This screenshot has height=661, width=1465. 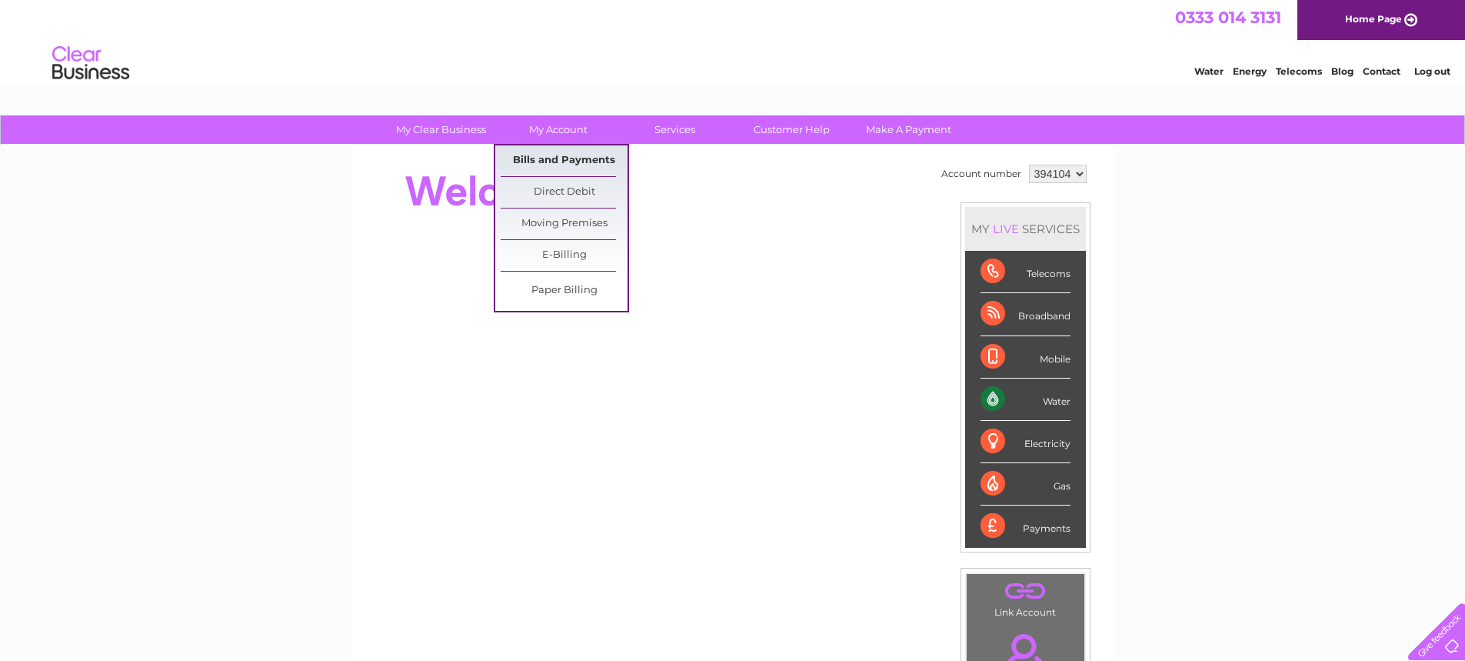 I want to click on div: Electricity, so click(x=1025, y=441).